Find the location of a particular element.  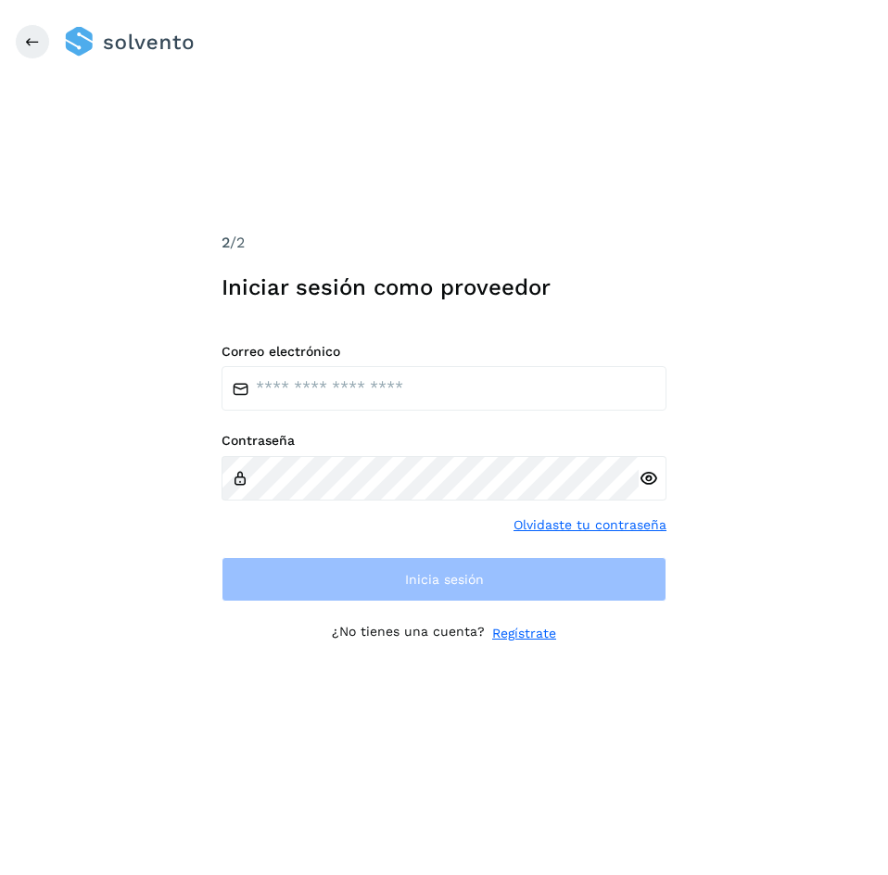

label: Contraseña is located at coordinates (444, 440).